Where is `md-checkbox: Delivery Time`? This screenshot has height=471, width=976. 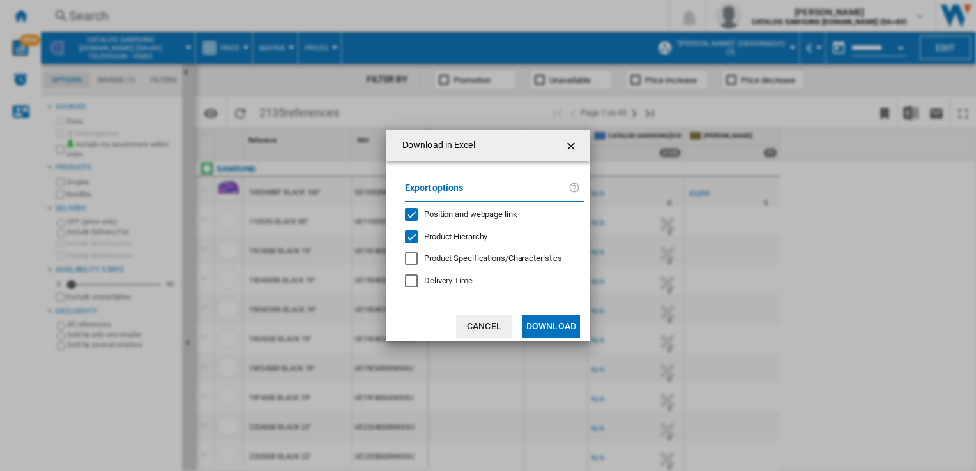
md-checkbox: Delivery Time is located at coordinates (494, 281).